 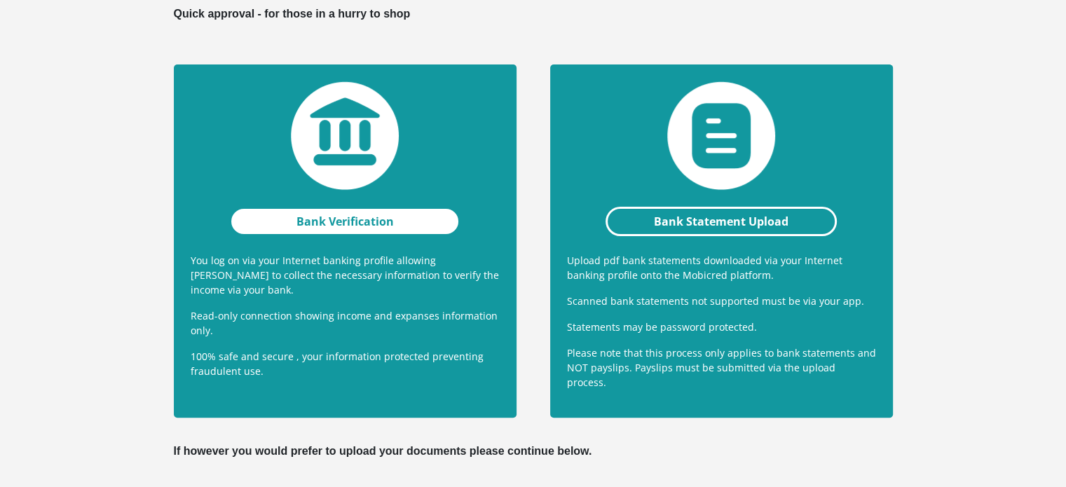 What do you see at coordinates (721, 135) in the screenshot?
I see `img: statement-upload.png` at bounding box center [721, 135].